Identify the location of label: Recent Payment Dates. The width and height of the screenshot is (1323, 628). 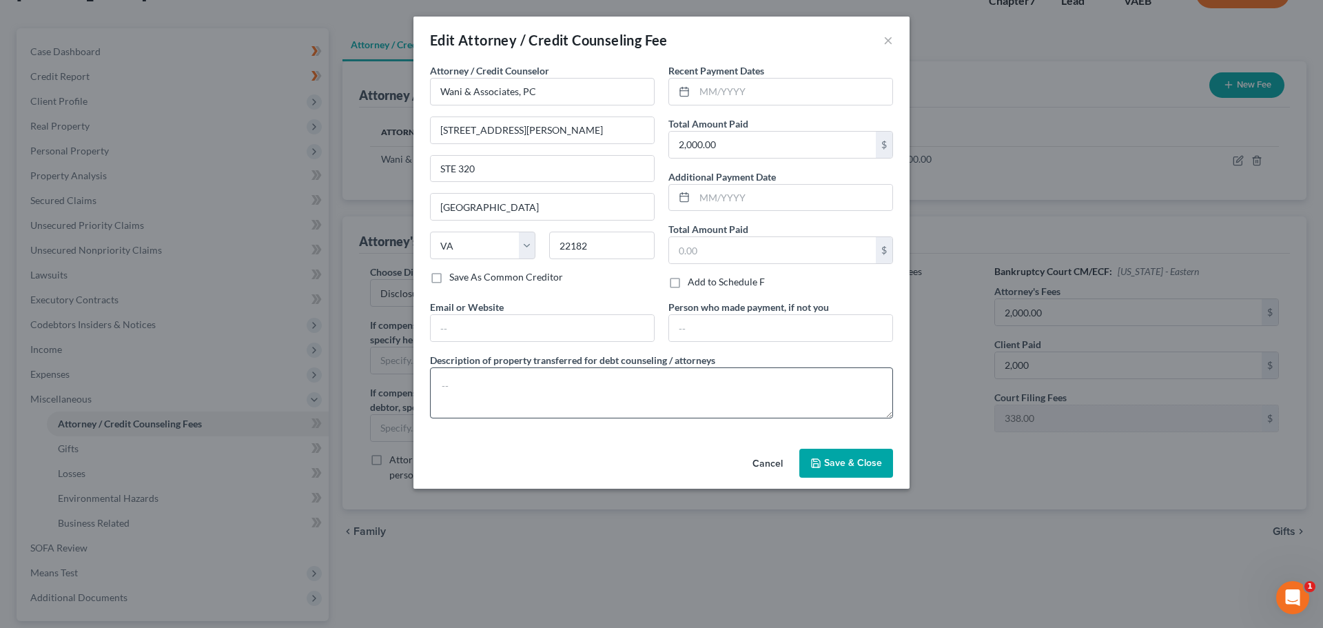
(716, 70).